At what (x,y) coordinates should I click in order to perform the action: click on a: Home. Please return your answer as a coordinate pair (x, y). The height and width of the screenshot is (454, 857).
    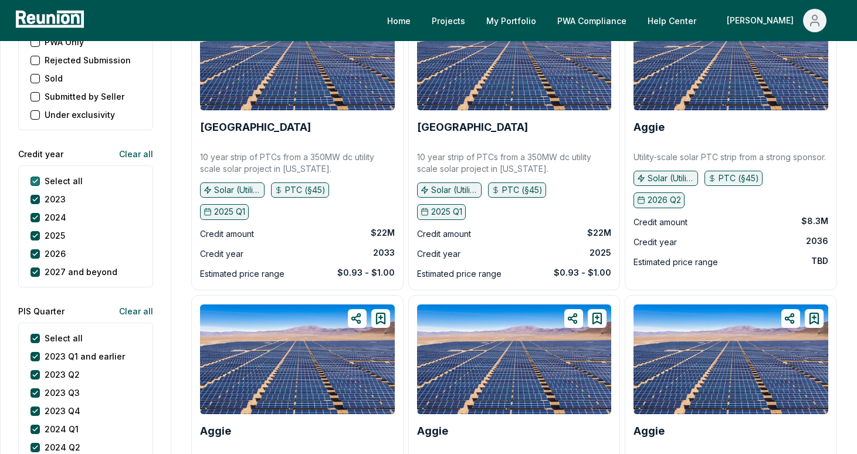
    Looking at the image, I should click on (399, 21).